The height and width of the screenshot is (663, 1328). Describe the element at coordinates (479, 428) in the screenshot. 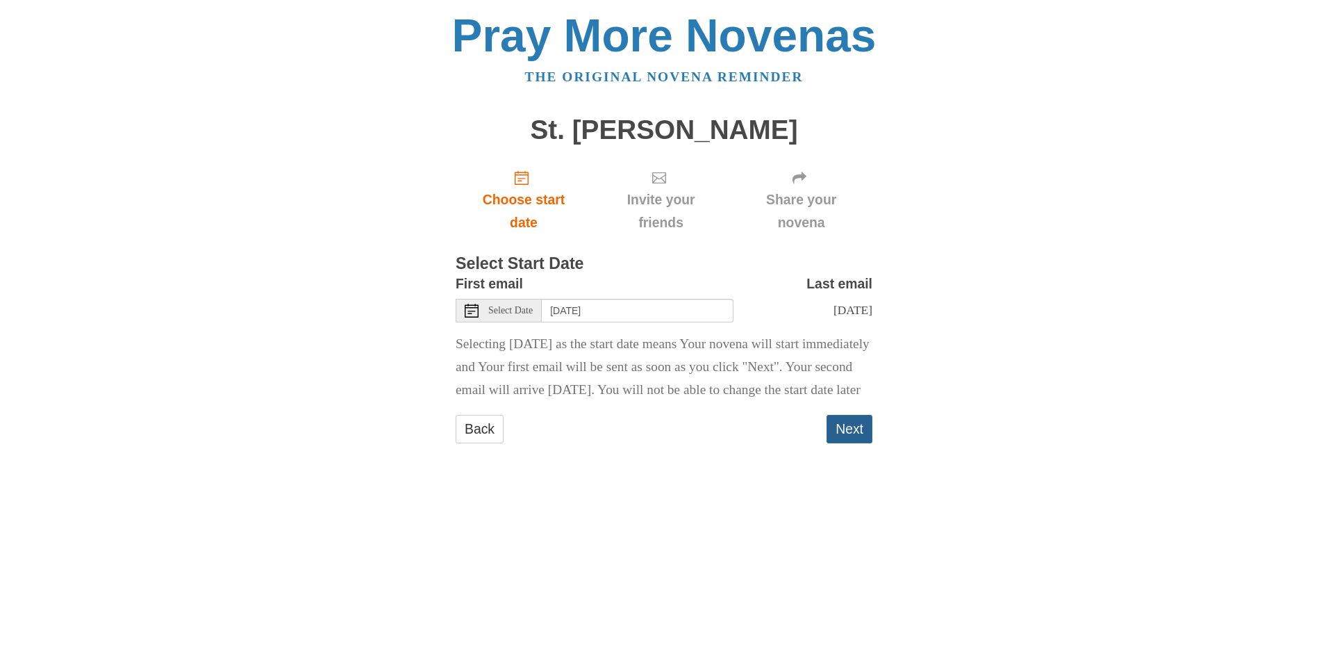

I see `a: Back` at that location.